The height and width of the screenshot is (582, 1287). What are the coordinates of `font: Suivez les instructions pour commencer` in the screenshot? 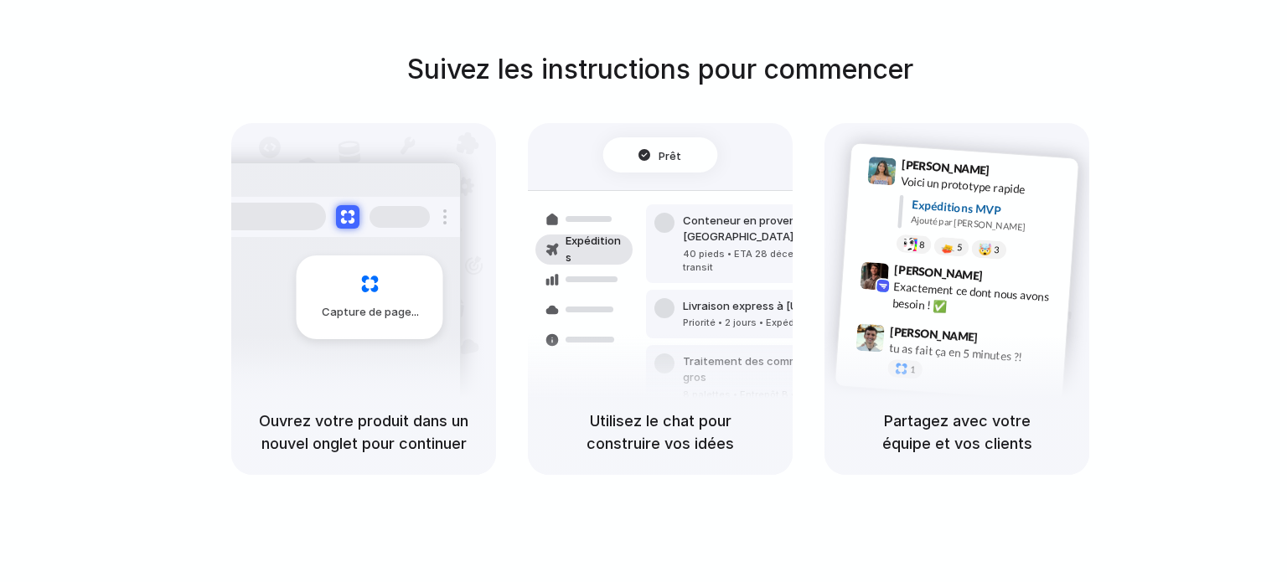 It's located at (660, 69).